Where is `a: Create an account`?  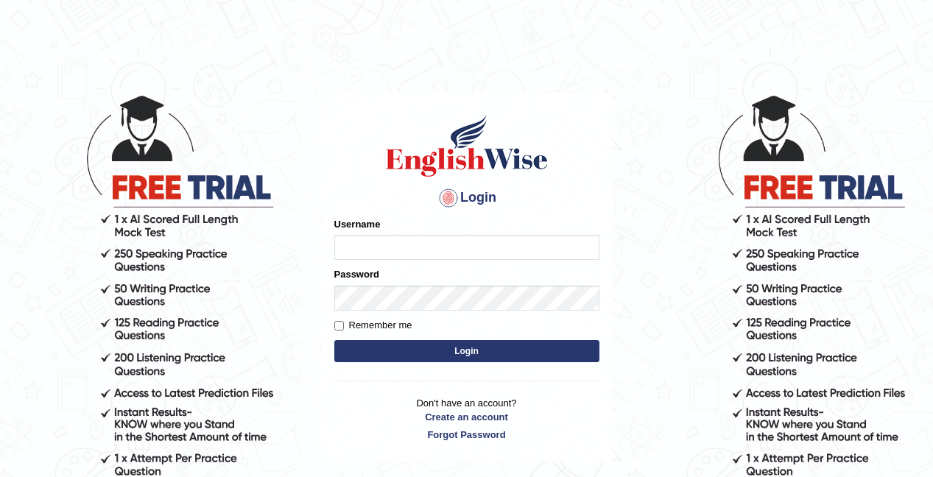 a: Create an account is located at coordinates (467, 417).